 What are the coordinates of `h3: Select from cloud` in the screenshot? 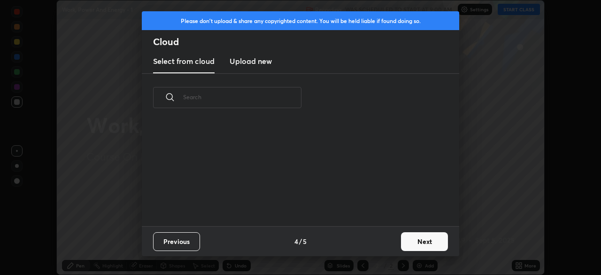 It's located at (184, 61).